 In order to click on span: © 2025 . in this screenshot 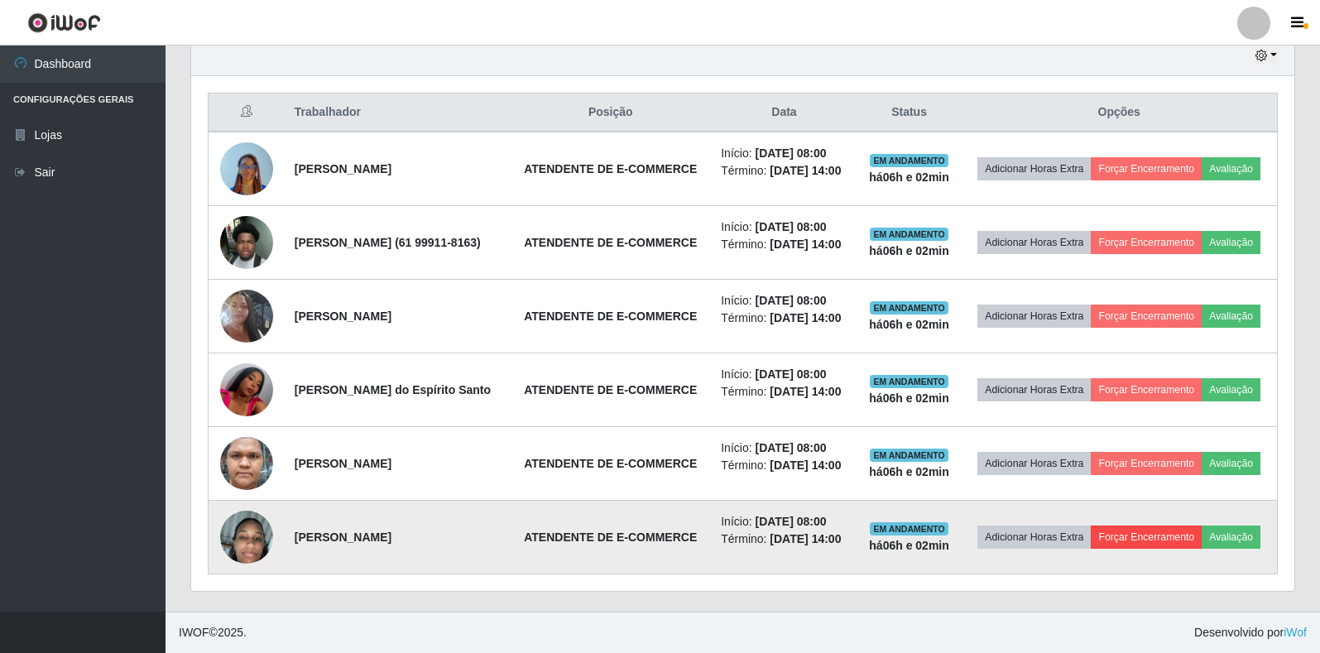, I will do `click(213, 632)`.